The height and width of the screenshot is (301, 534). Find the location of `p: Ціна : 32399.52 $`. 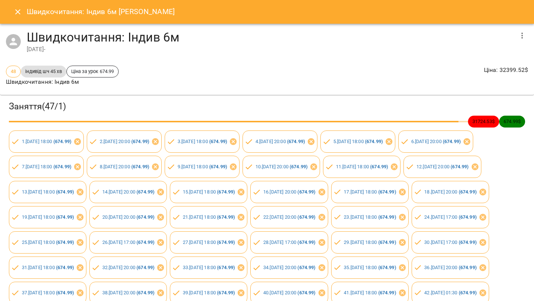

p: Ціна : 32399.52 $ is located at coordinates (506, 70).